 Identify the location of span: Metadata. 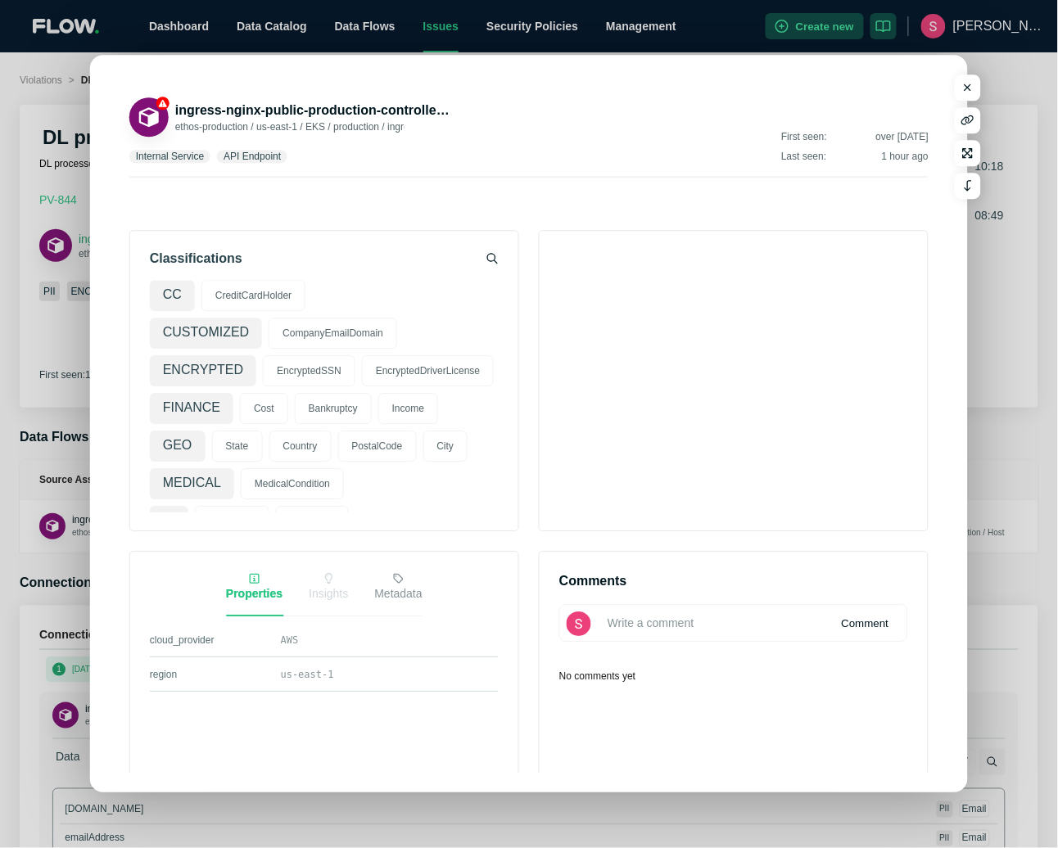
(398, 594).